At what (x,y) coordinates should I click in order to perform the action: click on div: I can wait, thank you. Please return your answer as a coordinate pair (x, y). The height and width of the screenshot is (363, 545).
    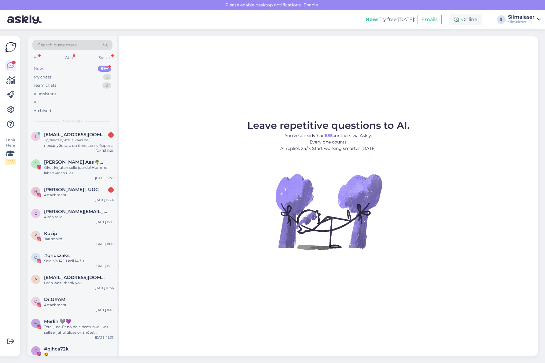
    Looking at the image, I should click on (79, 283).